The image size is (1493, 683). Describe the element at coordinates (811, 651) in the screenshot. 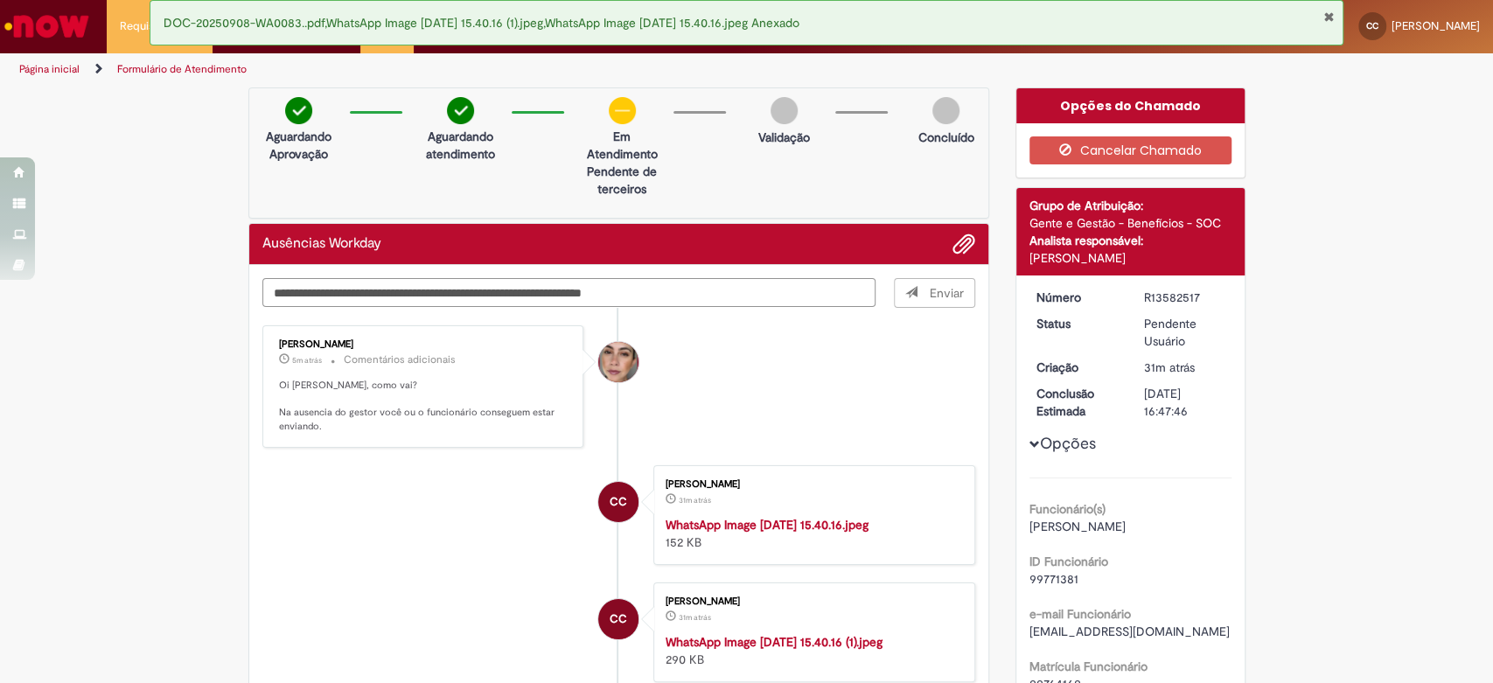

I see `div: 290 KB` at that location.